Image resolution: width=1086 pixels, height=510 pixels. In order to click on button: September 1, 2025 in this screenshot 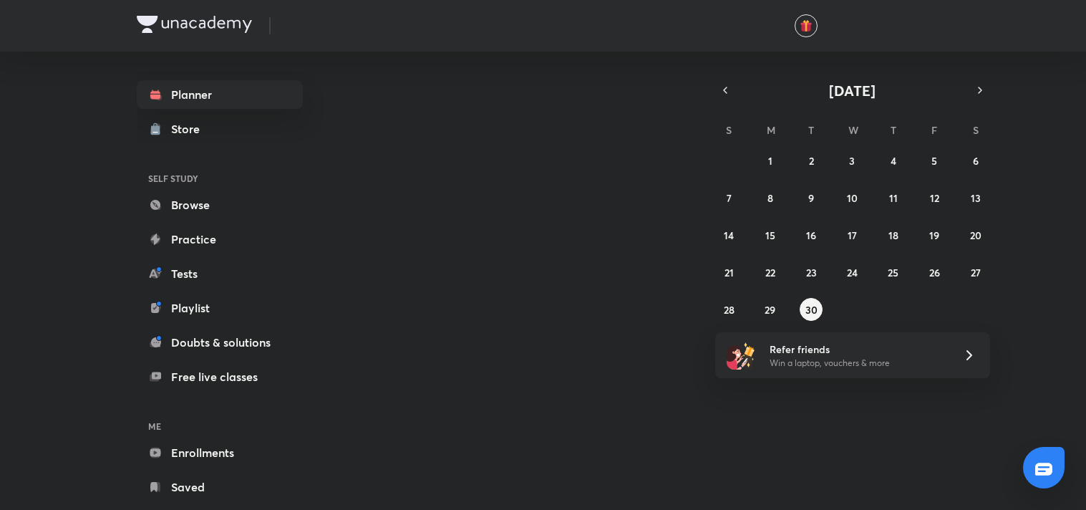, I will do `click(770, 160)`.